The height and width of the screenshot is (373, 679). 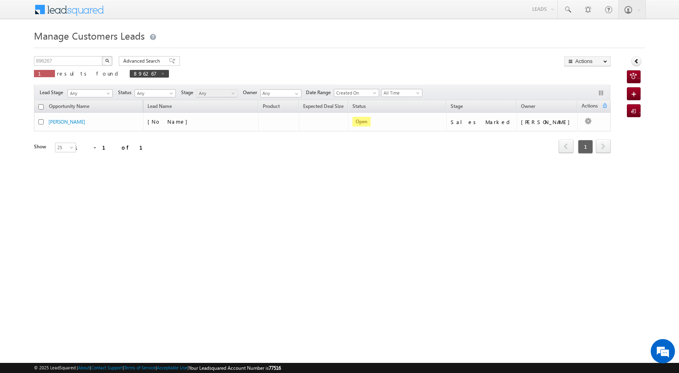 I want to click on span: Product, so click(x=271, y=106).